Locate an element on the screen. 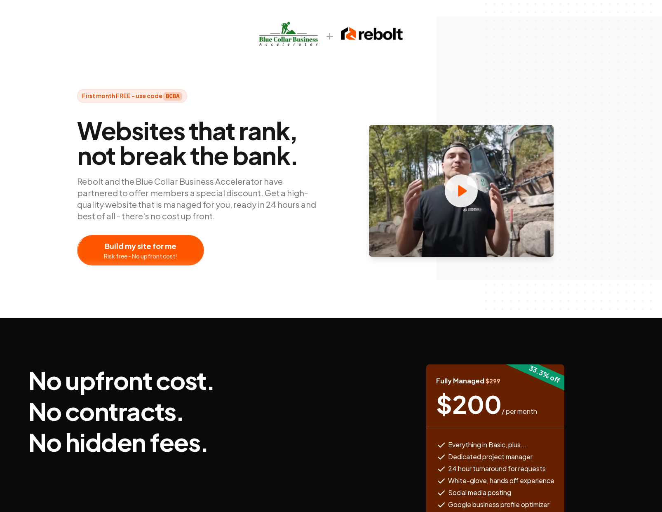 This screenshot has height=512, width=662. span: $ 299 is located at coordinates (493, 381).